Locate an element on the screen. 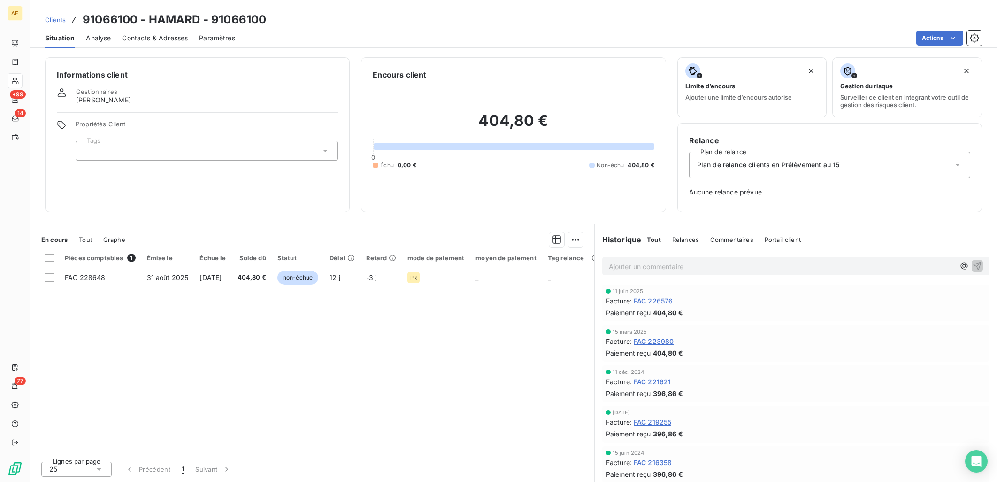  span: Analyse is located at coordinates (98, 38).